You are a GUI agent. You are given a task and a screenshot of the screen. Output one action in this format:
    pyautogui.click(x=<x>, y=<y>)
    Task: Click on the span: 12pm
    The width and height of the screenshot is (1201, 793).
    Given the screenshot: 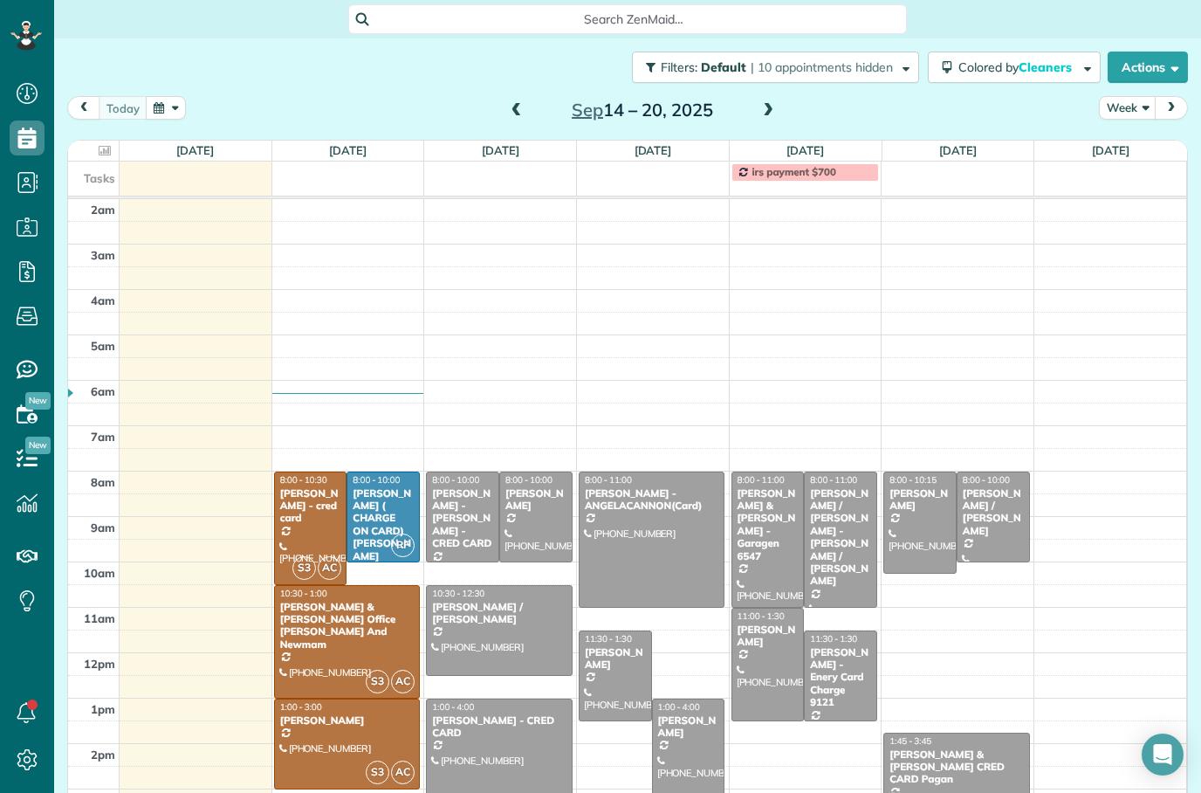 What is the action you would take?
    pyautogui.click(x=100, y=664)
    